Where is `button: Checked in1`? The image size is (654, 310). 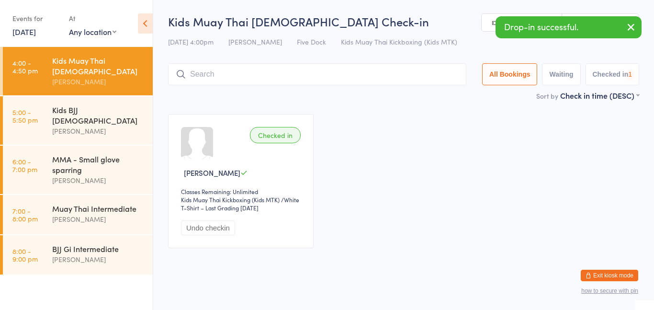 button: Checked in1 is located at coordinates (612, 74).